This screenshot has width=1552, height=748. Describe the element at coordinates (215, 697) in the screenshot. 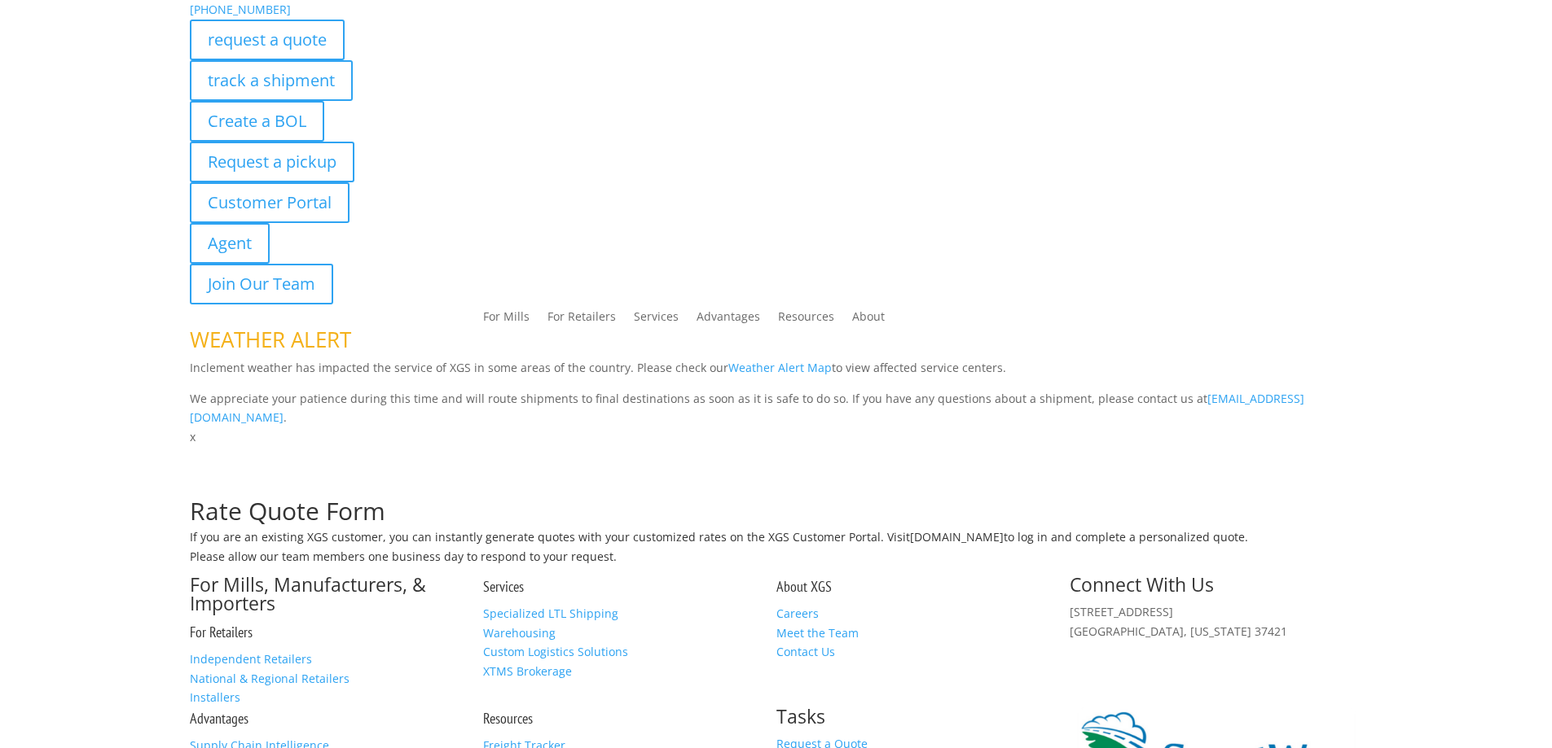

I see `a: Installers` at that location.